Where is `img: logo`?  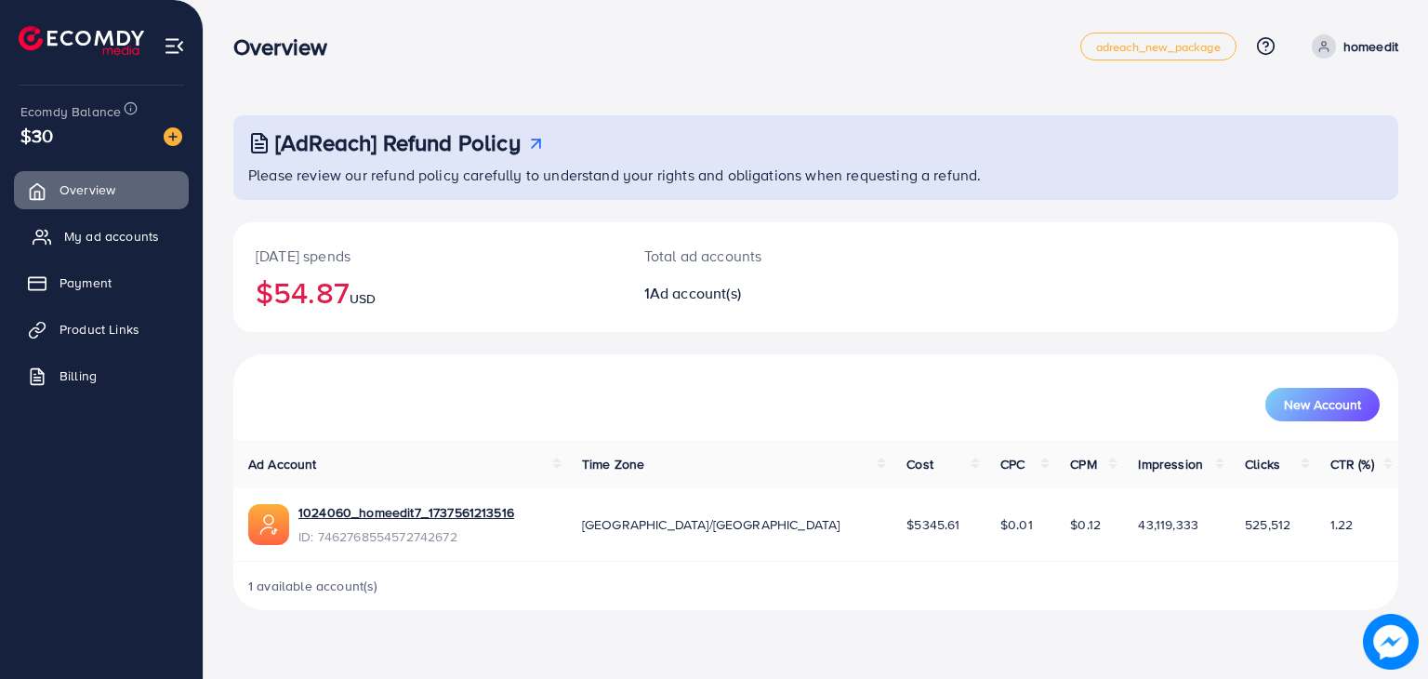
img: logo is located at coordinates (81, 40).